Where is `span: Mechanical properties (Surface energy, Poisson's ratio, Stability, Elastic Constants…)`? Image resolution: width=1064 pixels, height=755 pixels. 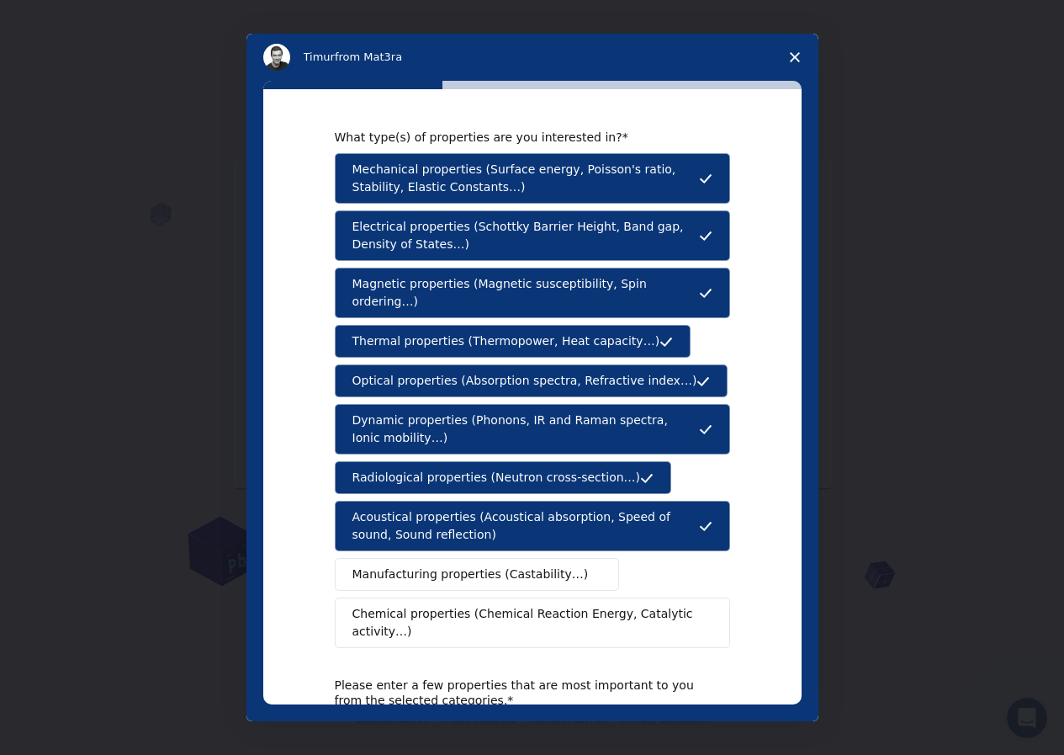
span: Mechanical properties (Surface energy, Poisson's ratio, Stability, Elastic Constants…) is located at coordinates (526, 178).